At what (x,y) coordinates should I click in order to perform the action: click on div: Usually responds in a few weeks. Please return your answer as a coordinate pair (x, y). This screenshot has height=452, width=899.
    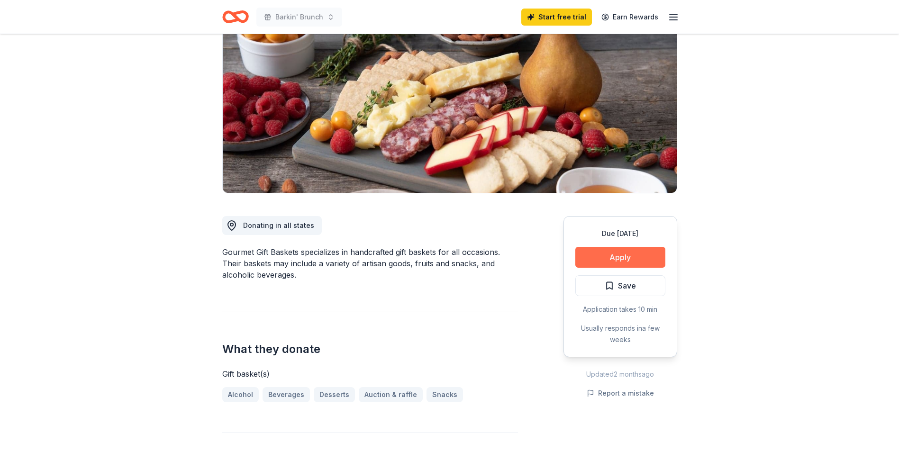
    Looking at the image, I should click on (620, 334).